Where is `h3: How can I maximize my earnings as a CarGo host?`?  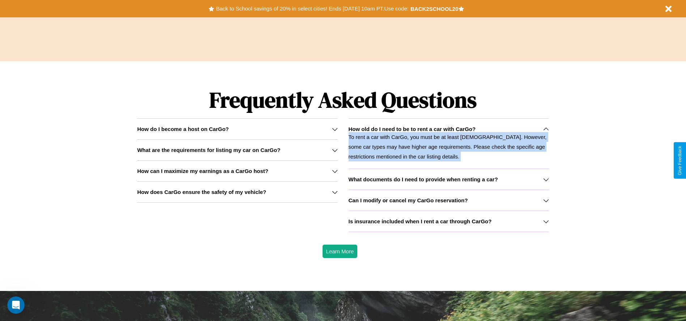
h3: How can I maximize my earnings as a CarGo host? is located at coordinates (202, 171).